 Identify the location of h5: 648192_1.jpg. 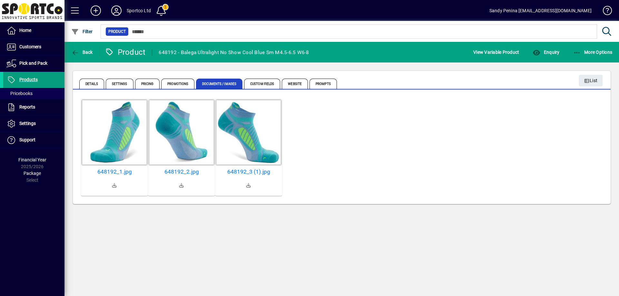
(114, 172).